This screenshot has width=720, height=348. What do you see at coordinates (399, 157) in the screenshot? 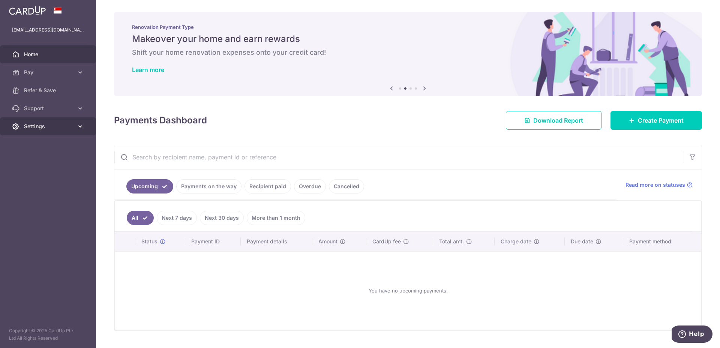
I see `input: Search by recipient name, payment id or reference` at bounding box center [399, 157].